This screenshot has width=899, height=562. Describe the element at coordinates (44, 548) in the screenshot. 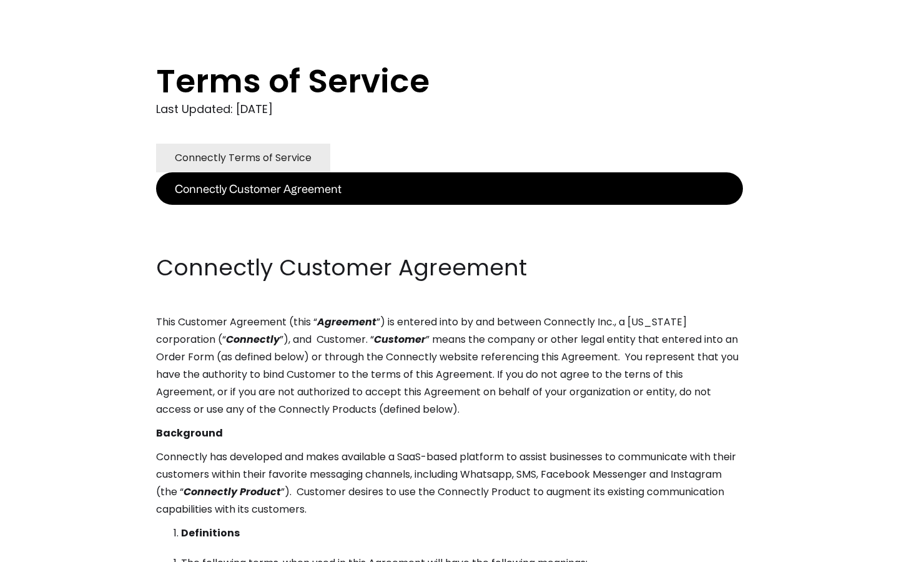

I see `aside: Language selected: English` at that location.